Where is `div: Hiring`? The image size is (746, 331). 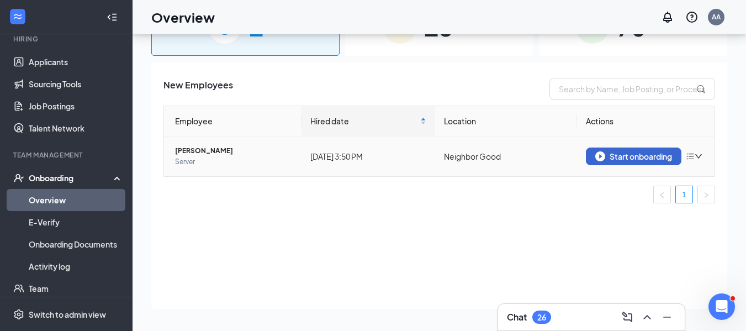
div: Hiring is located at coordinates (67, 39).